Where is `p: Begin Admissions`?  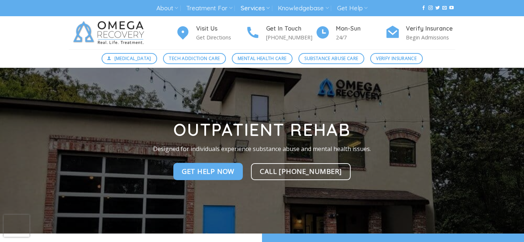 p: Begin Admissions is located at coordinates (431, 37).